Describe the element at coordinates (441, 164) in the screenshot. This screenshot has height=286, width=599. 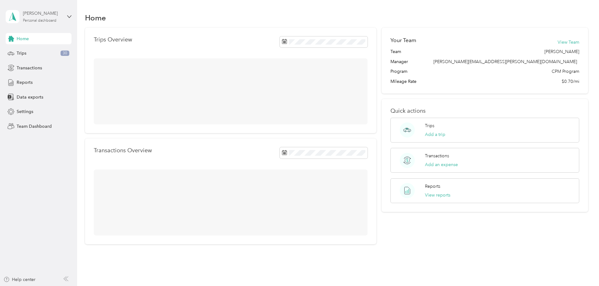
I see `button: Add an expense` at that location.